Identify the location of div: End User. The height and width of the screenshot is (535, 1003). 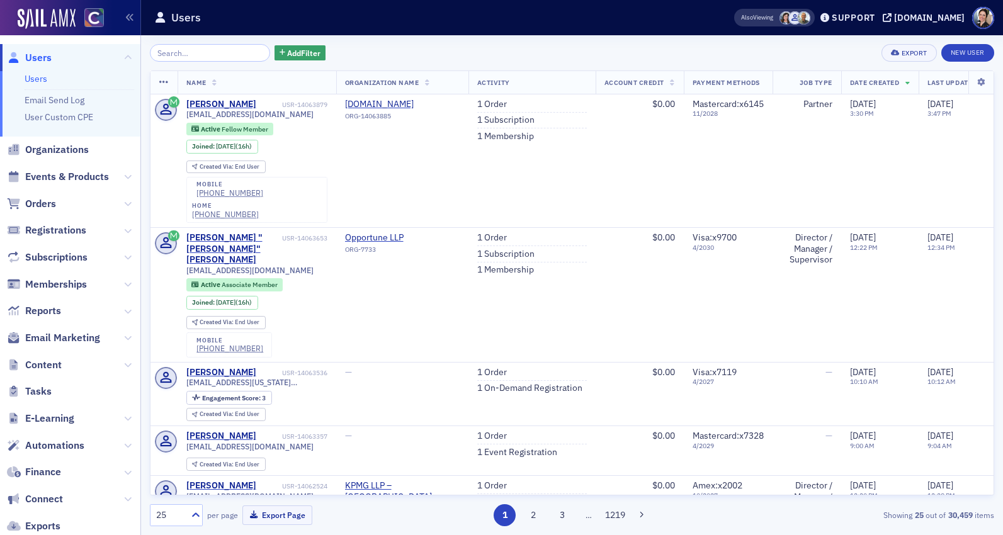
(229, 465).